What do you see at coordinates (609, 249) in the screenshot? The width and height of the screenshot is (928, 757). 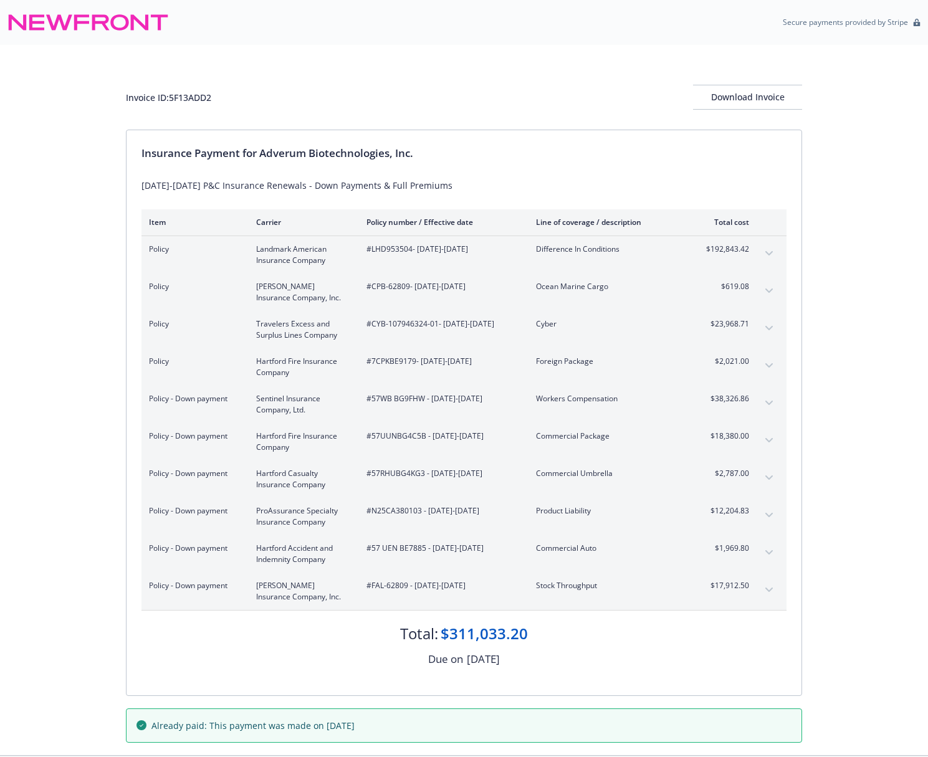 I see `span: Difference In Conditions` at bounding box center [609, 249].